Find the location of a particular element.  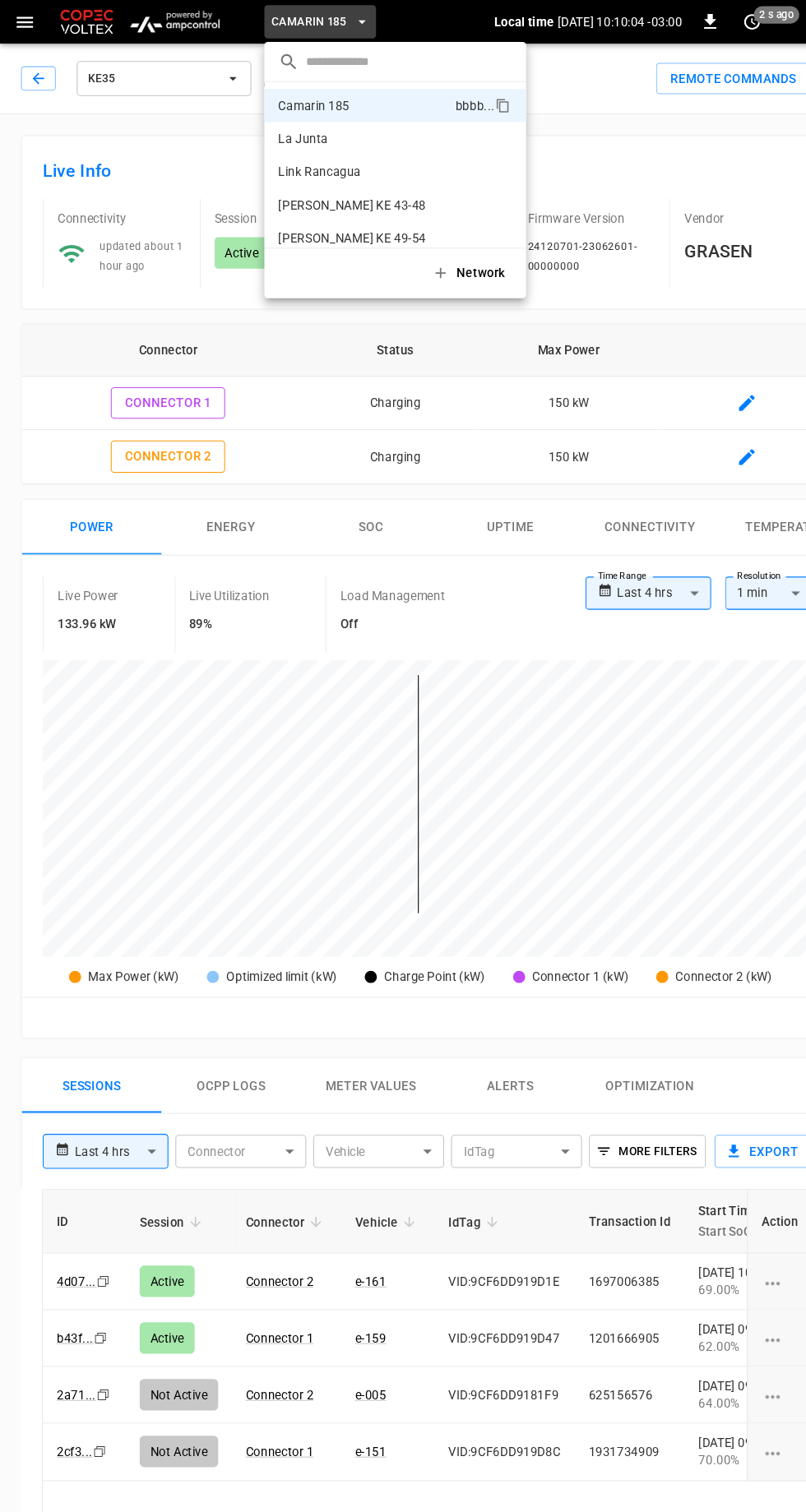

button: Network is located at coordinates (443, 257).